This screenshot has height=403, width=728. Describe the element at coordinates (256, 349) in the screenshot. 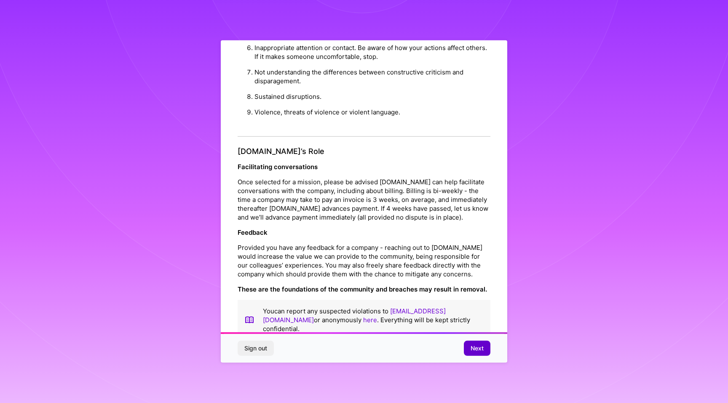

I see `button: Sign out` at that location.